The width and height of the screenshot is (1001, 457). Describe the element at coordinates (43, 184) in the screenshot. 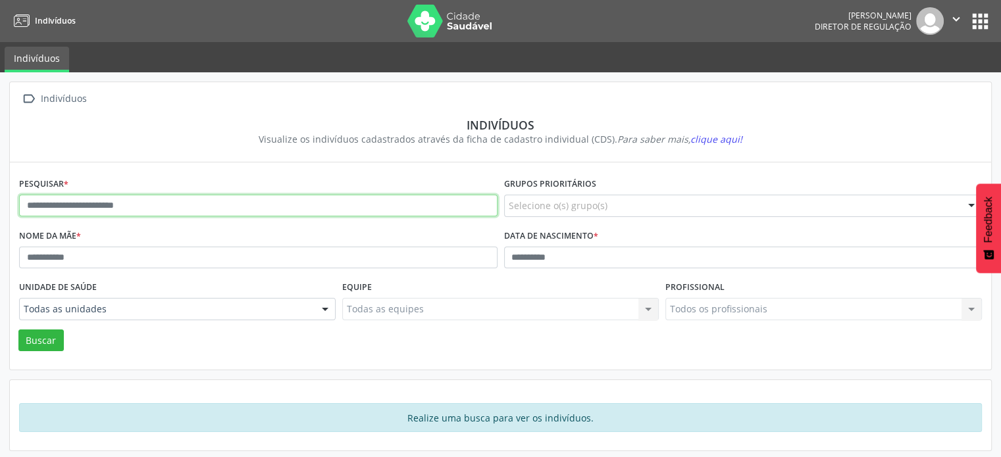

I see `label: Pesquisar` at that location.